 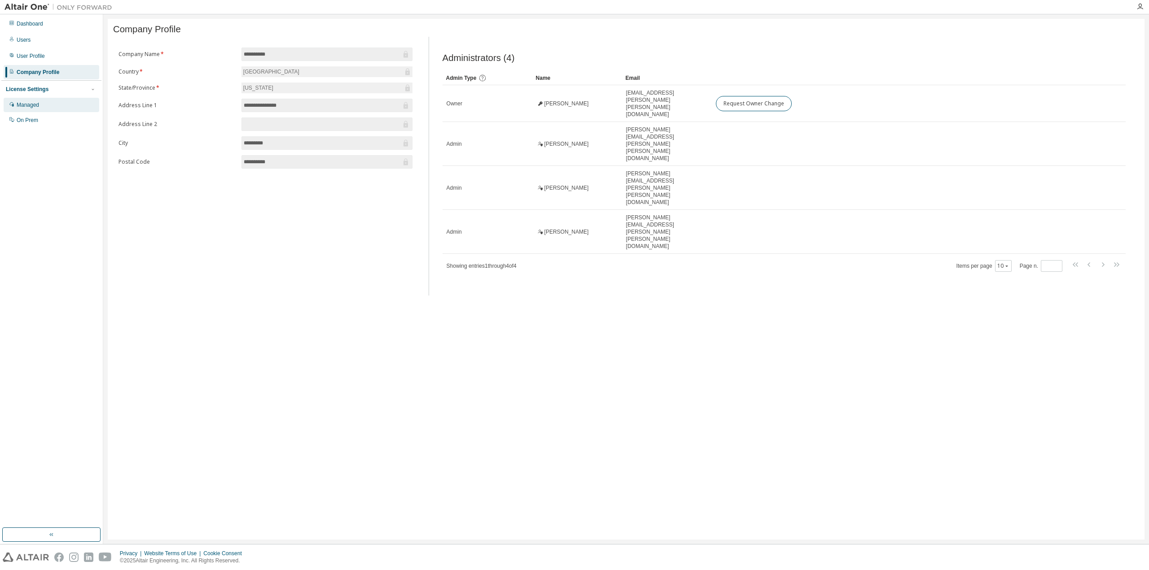 What do you see at coordinates (30, 24) in the screenshot?
I see `div: Dashboard` at bounding box center [30, 24].